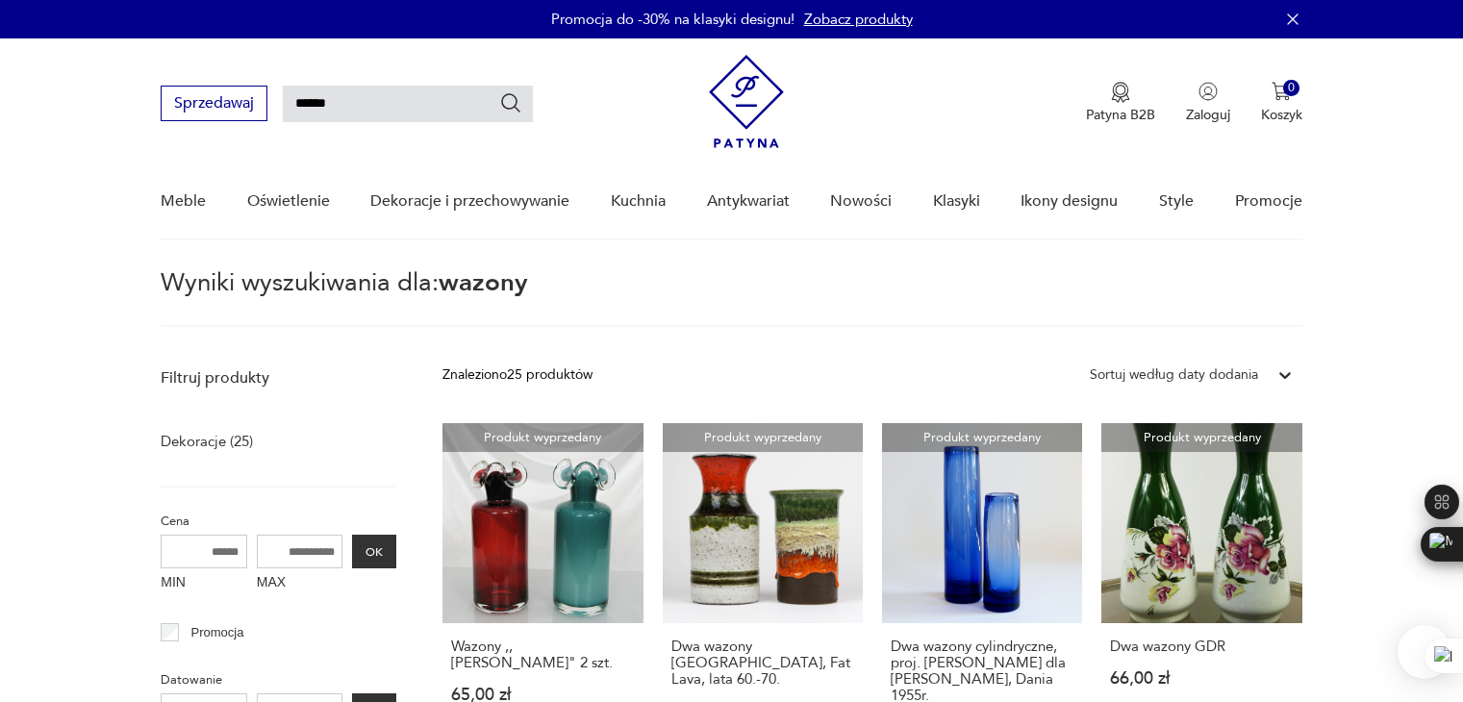 This screenshot has height=702, width=1463. I want to click on a: Dekoracje i przechowywanie, so click(469, 201).